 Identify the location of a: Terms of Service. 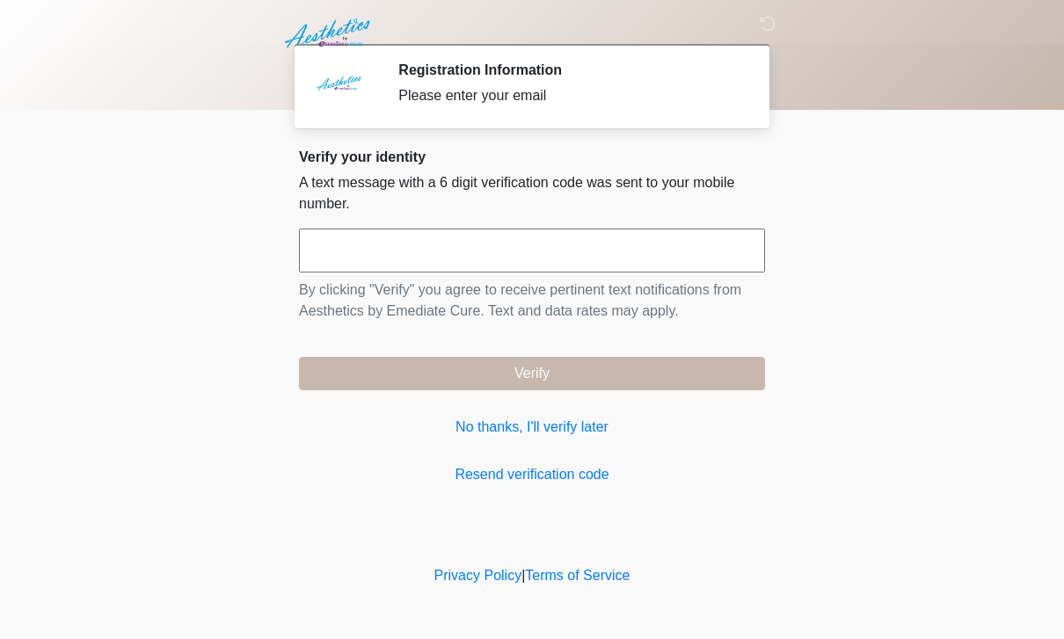
(577, 575).